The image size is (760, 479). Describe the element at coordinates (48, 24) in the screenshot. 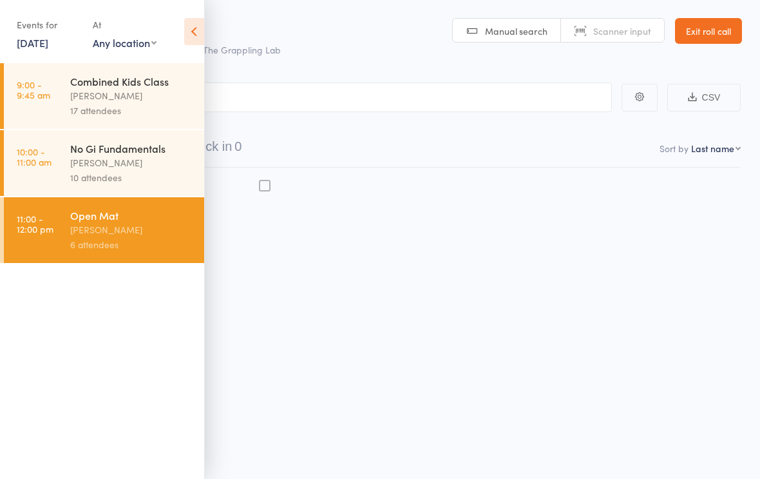

I see `div: Events for` at that location.